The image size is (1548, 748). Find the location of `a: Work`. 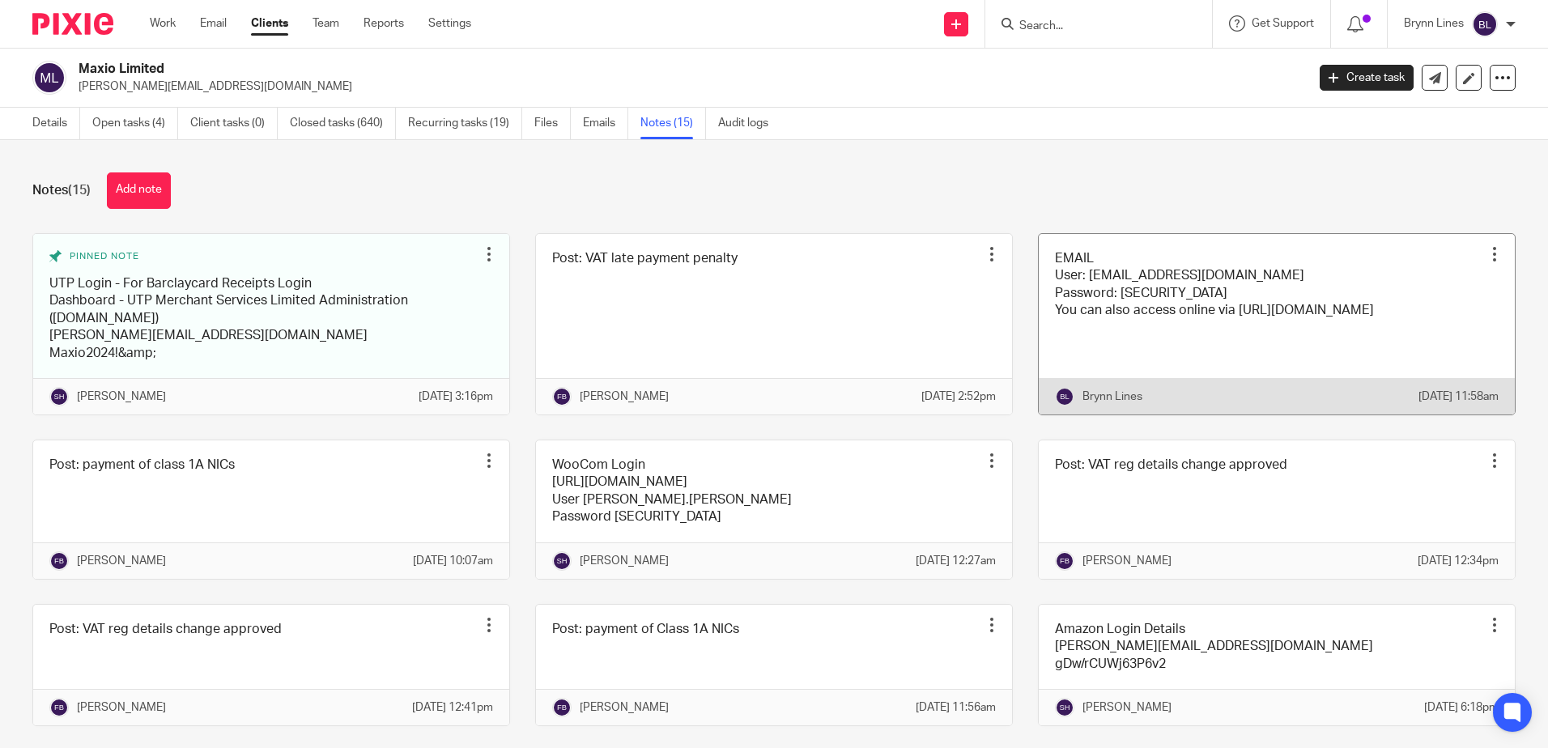

a: Work is located at coordinates (163, 23).